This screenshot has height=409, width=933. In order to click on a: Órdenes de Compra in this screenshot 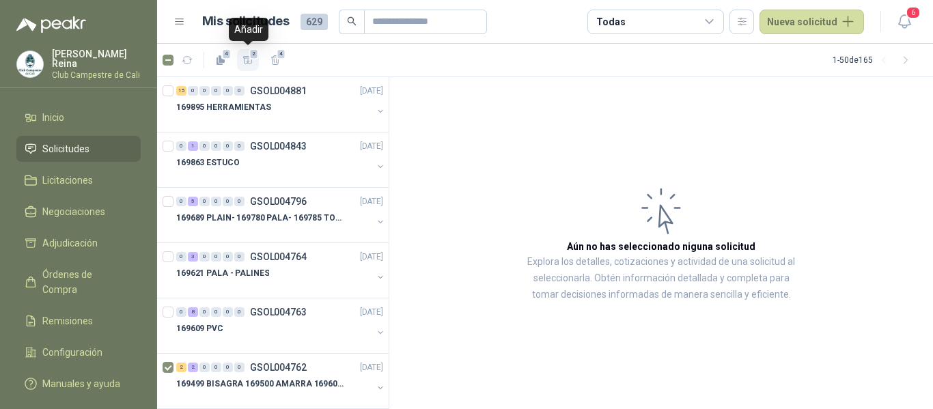, I will do `click(79, 282)`.